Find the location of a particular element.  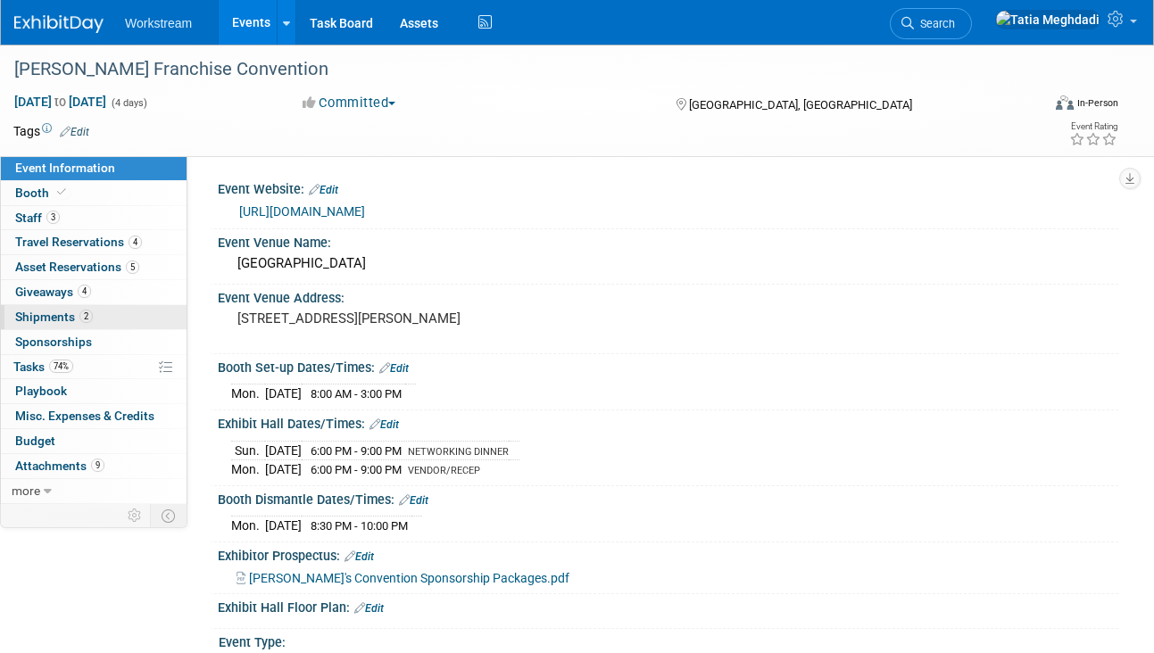

span: 74% is located at coordinates (61, 366).